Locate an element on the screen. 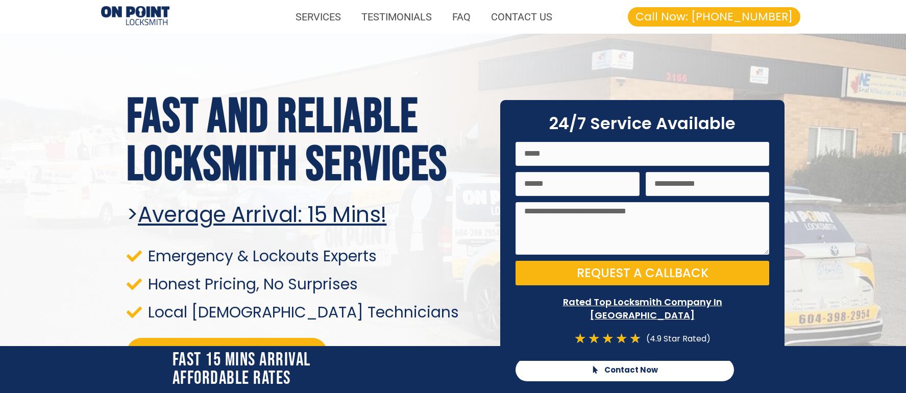 This screenshot has height=393, width=906. a: SERVICES is located at coordinates (318, 17).